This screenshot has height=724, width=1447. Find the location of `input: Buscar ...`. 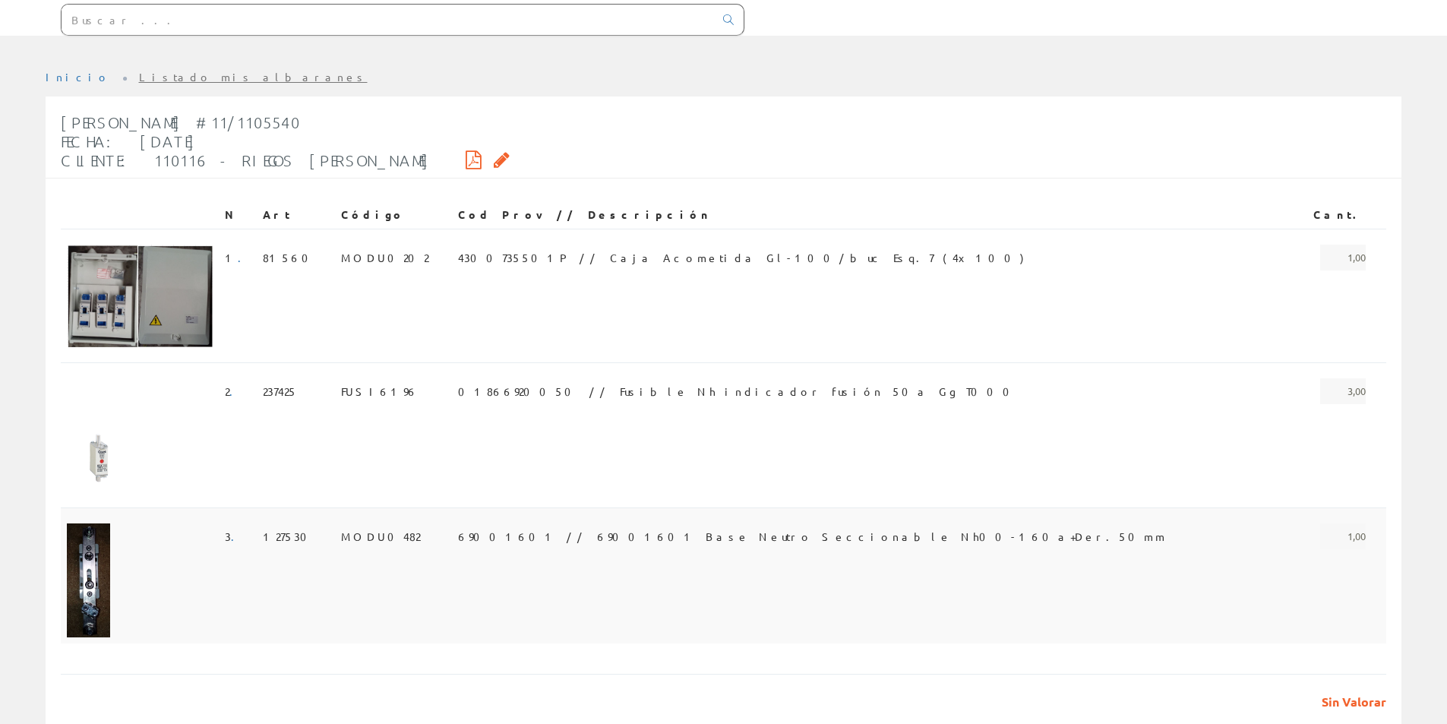

input: Buscar ... is located at coordinates (387, 20).